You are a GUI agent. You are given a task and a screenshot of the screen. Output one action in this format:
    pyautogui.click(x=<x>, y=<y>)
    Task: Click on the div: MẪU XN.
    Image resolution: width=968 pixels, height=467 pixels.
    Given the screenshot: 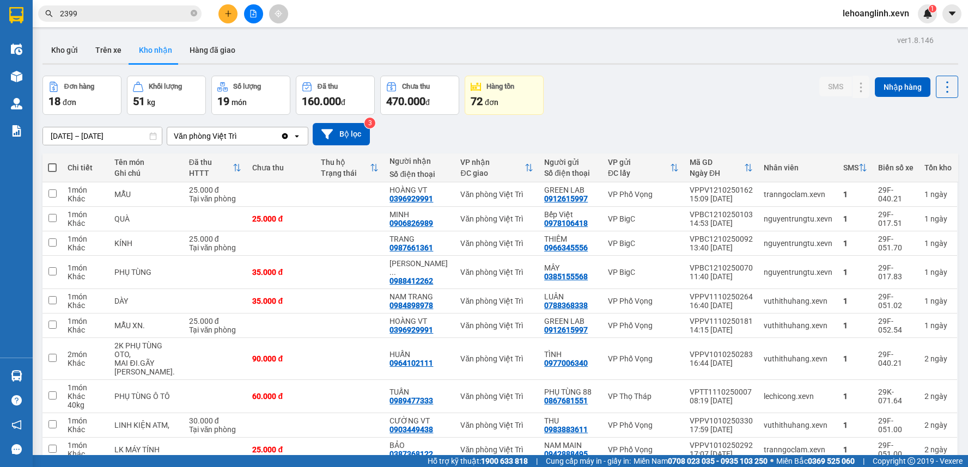 What is the action you would take?
    pyautogui.click(x=146, y=326)
    